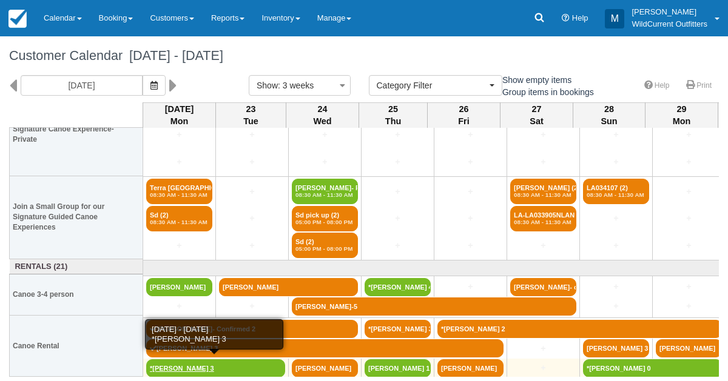 This screenshot has width=728, height=381. What do you see at coordinates (657, 86) in the screenshot?
I see `a: Help` at bounding box center [657, 86].